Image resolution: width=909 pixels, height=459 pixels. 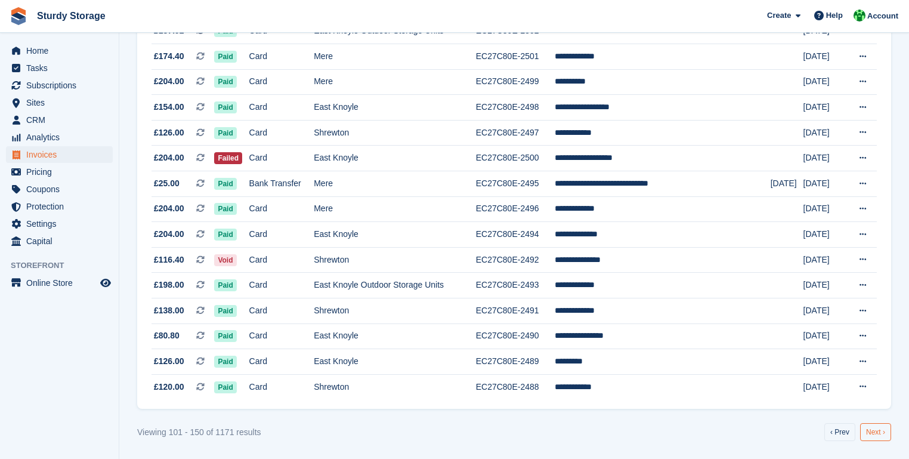 What do you see at coordinates (858, 432) in the screenshot?
I see `nav: Pages` at bounding box center [858, 432].